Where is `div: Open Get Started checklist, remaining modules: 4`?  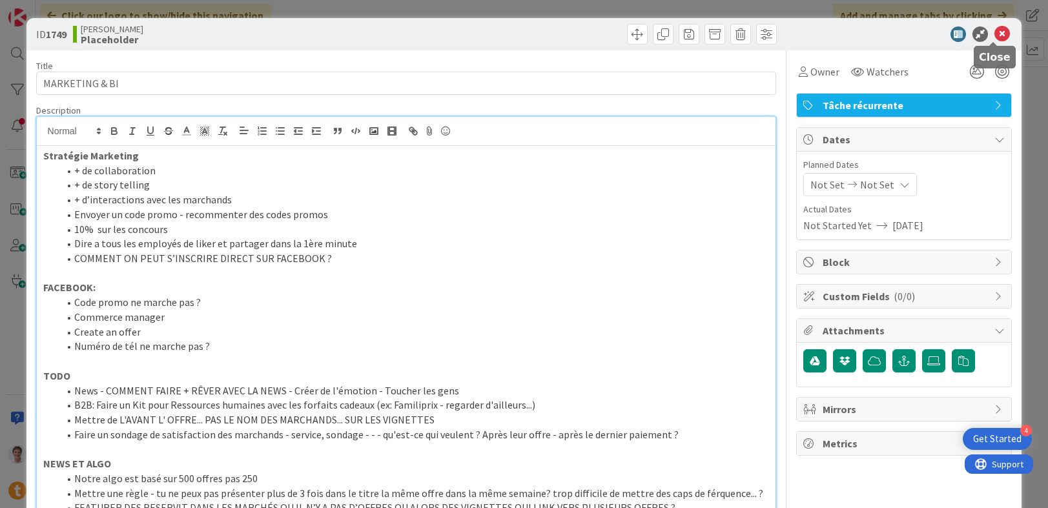
div: Open Get Started checklist, remaining modules: 4 is located at coordinates (997, 439).